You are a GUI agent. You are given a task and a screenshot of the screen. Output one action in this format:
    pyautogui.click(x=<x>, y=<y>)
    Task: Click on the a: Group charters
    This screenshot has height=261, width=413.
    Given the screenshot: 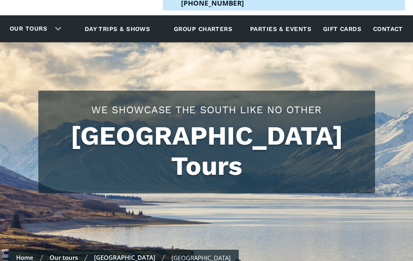 What is the action you would take?
    pyautogui.click(x=203, y=29)
    